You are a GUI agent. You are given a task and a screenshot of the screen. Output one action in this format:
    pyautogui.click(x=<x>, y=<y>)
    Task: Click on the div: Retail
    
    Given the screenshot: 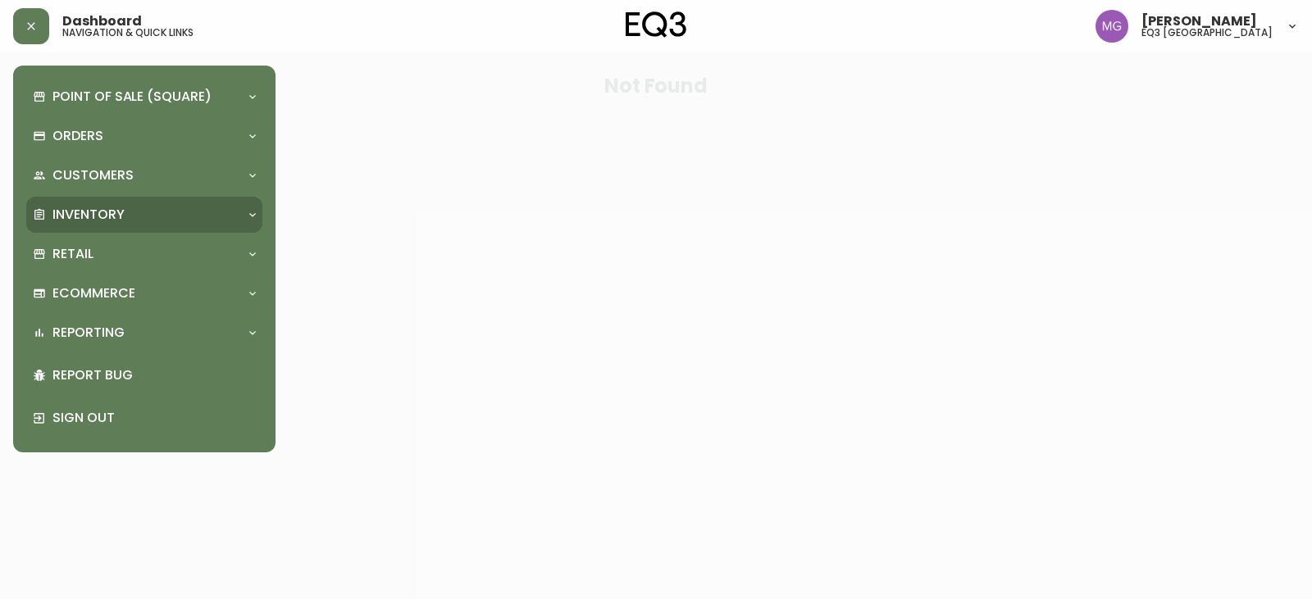 What is the action you would take?
    pyautogui.click(x=144, y=254)
    